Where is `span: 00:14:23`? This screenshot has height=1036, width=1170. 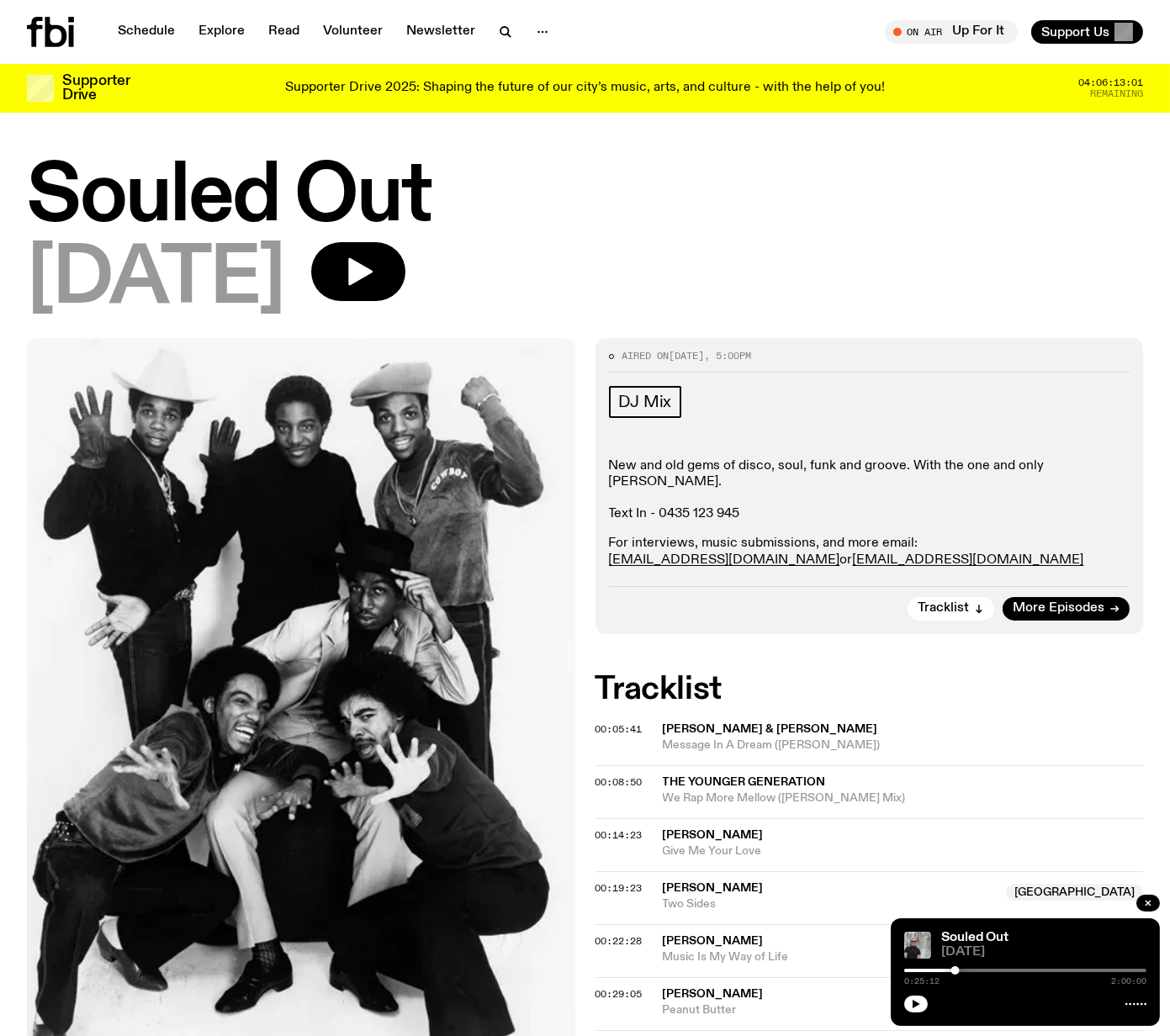
span: 00:14:23 is located at coordinates (619, 836).